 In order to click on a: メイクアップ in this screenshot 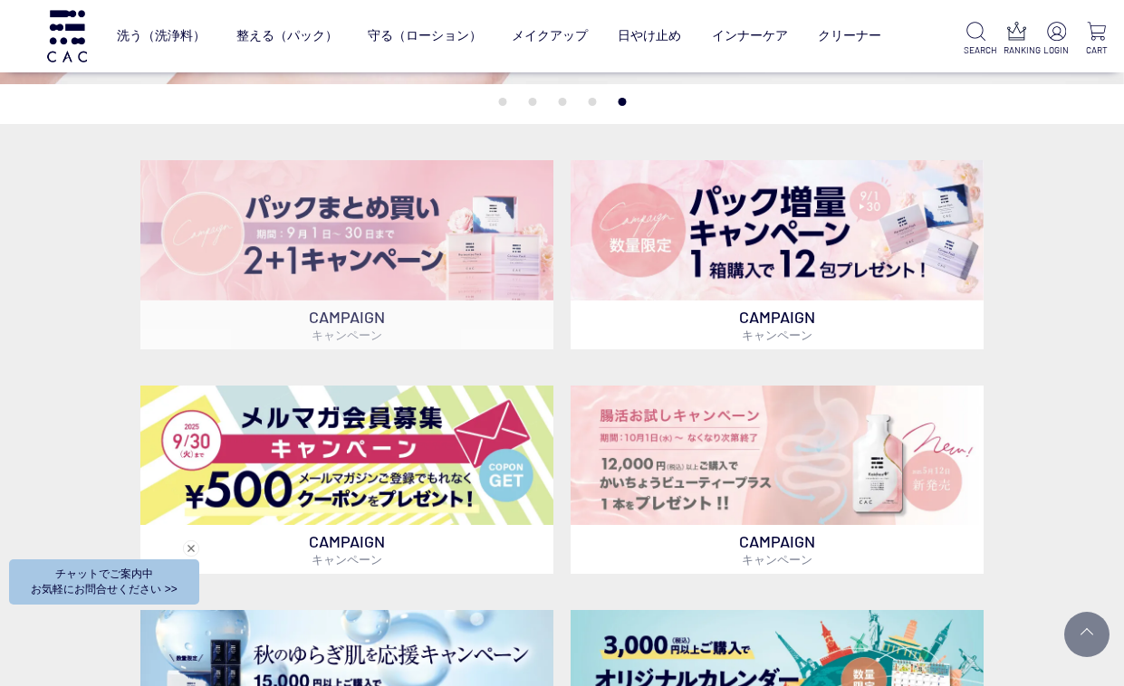, I will do `click(550, 35)`.